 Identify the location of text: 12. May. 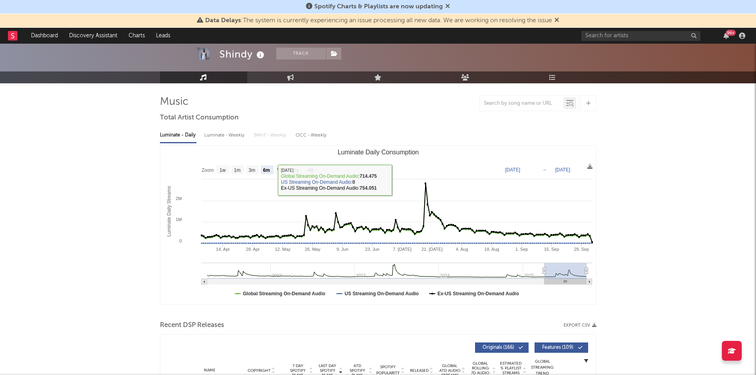
(283, 249).